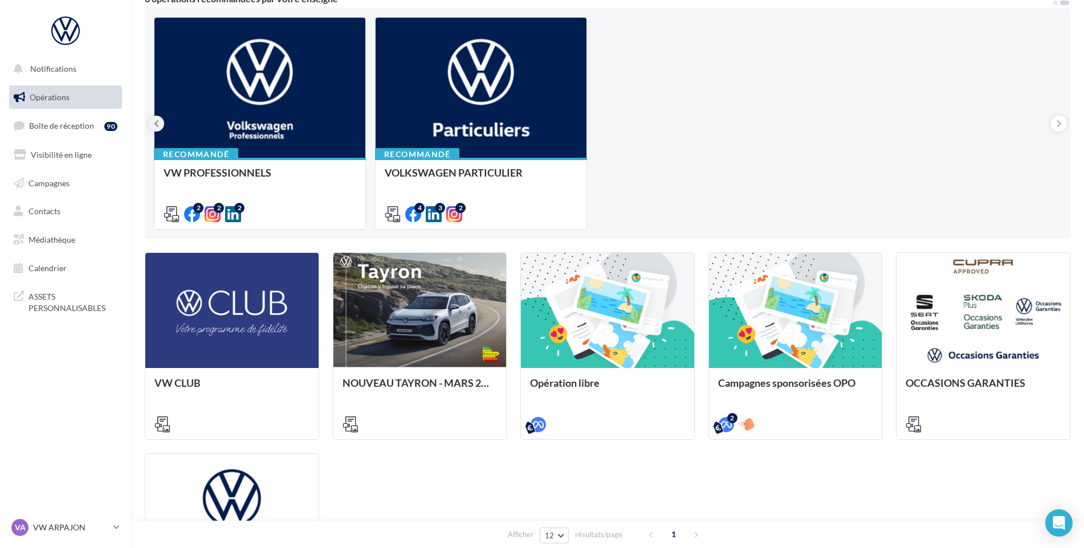 The height and width of the screenshot is (548, 1084). What do you see at coordinates (73, 301) in the screenshot?
I see `span: ASSETS PERSONNALISABLES` at bounding box center [73, 301].